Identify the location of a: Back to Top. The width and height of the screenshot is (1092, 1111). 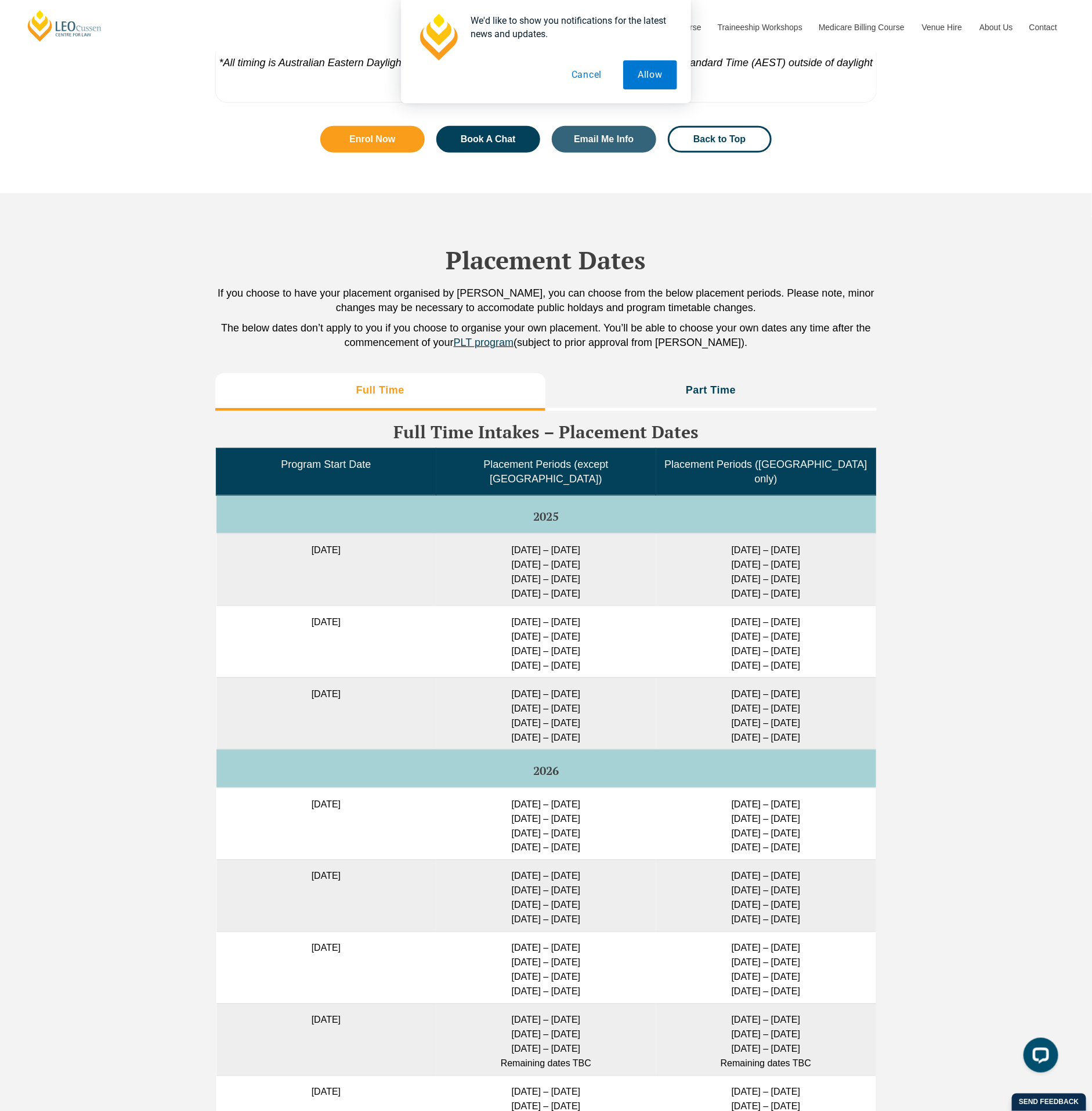
(721, 139).